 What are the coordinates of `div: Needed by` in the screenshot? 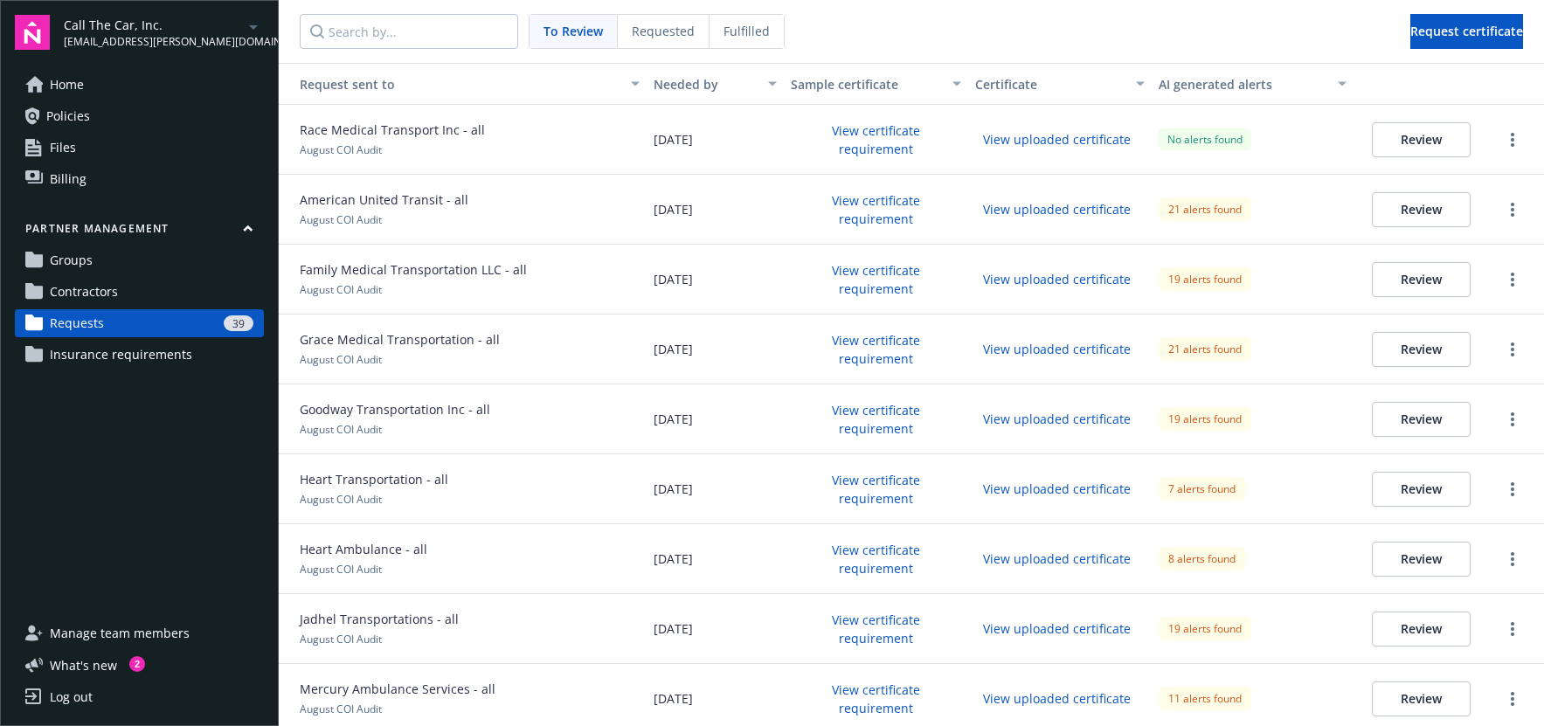 It's located at (706, 84).